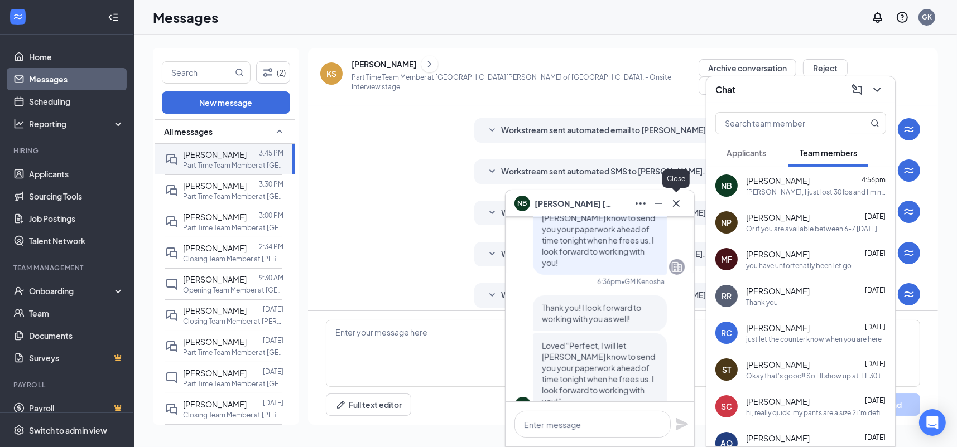  What do you see at coordinates (815, 413) in the screenshot?
I see `div: hi, really quick. my pants are a size 2 i'm definitely gonna need a 0, lol 😂 there is absolutely ...` at bounding box center [815, 413].